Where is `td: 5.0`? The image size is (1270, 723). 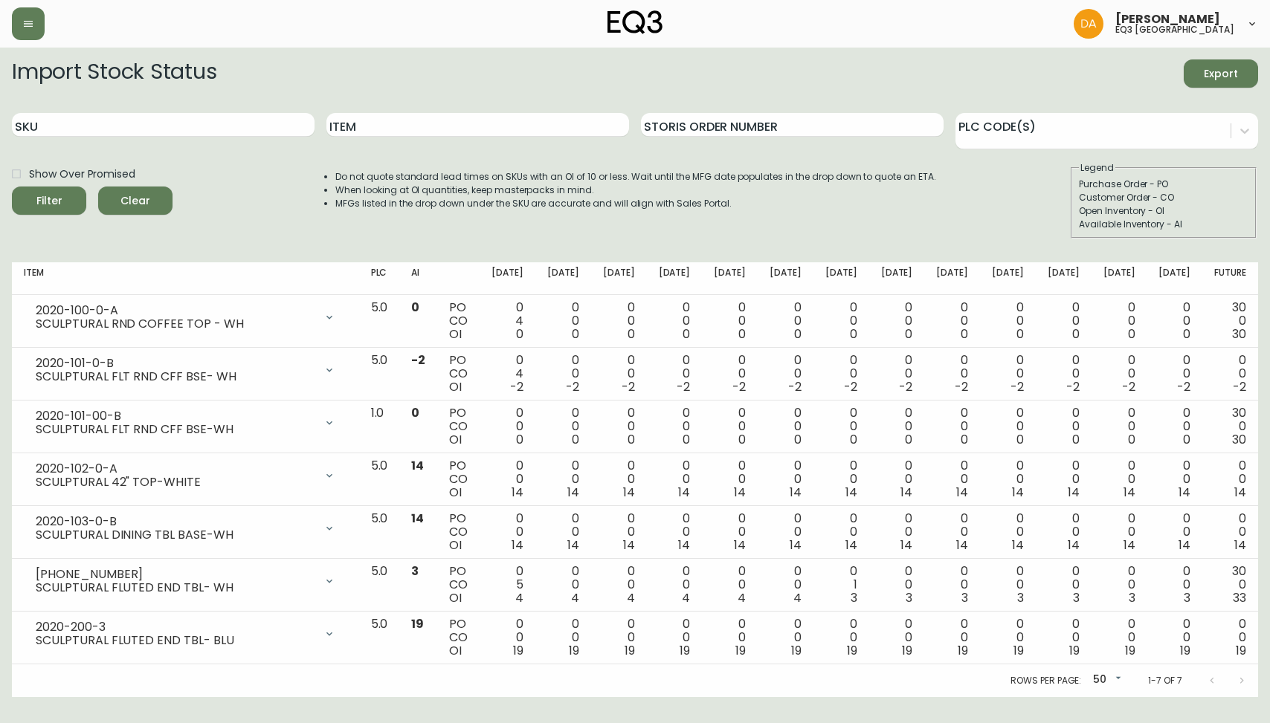
td: 5.0 is located at coordinates (379, 321).